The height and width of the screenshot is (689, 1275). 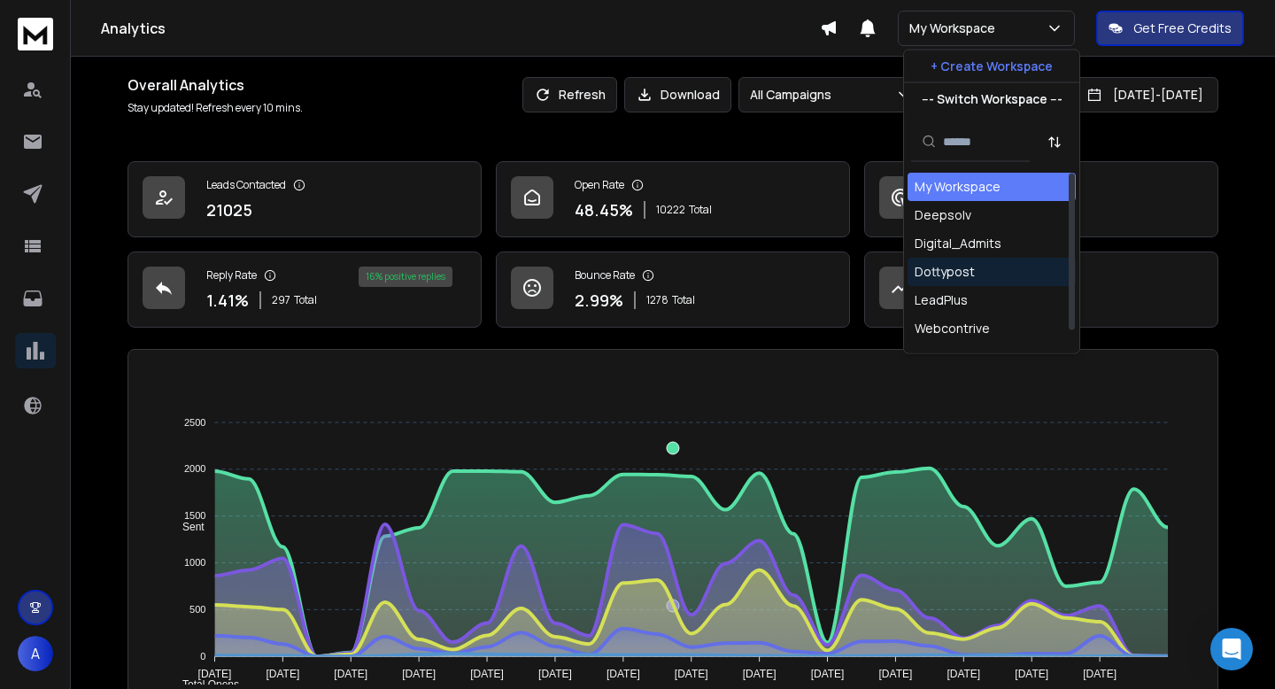 What do you see at coordinates (195, 422) in the screenshot?
I see `tspan: 2500` at bounding box center [195, 422].